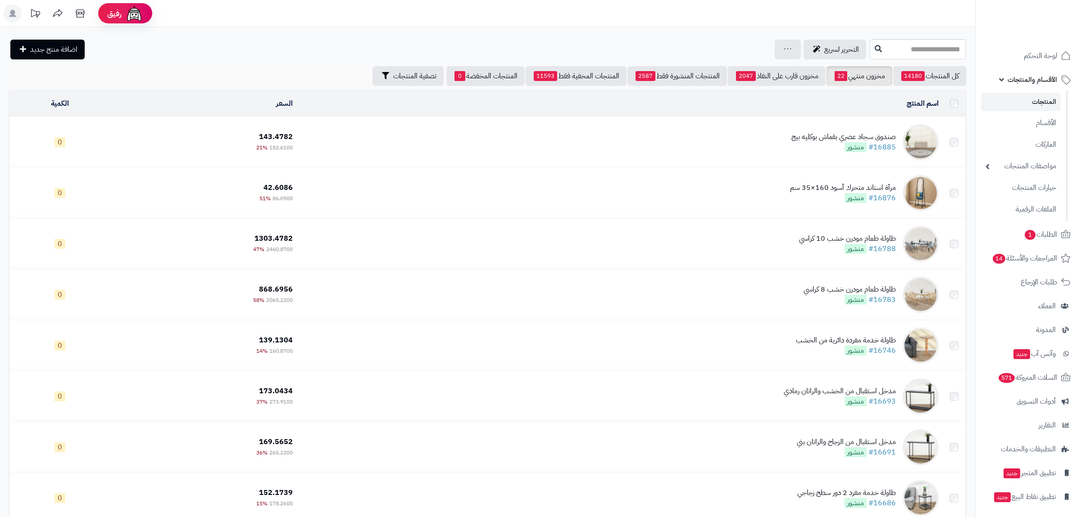 The height and width of the screenshot is (517, 1081). What do you see at coordinates (841, 76) in the screenshot?
I see `span: 22` at bounding box center [841, 76].